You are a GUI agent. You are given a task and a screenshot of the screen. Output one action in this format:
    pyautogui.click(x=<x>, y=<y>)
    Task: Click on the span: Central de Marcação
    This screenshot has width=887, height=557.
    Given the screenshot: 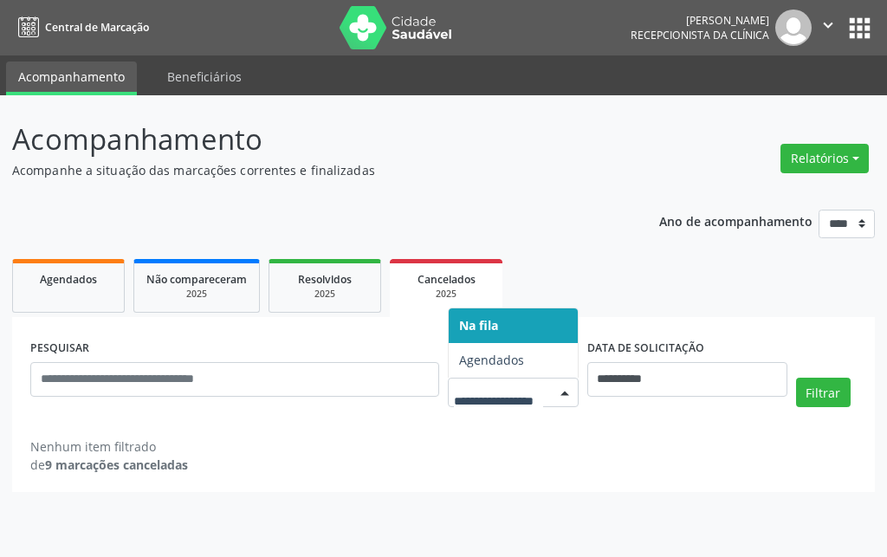 What is the action you would take?
    pyautogui.click(x=97, y=27)
    